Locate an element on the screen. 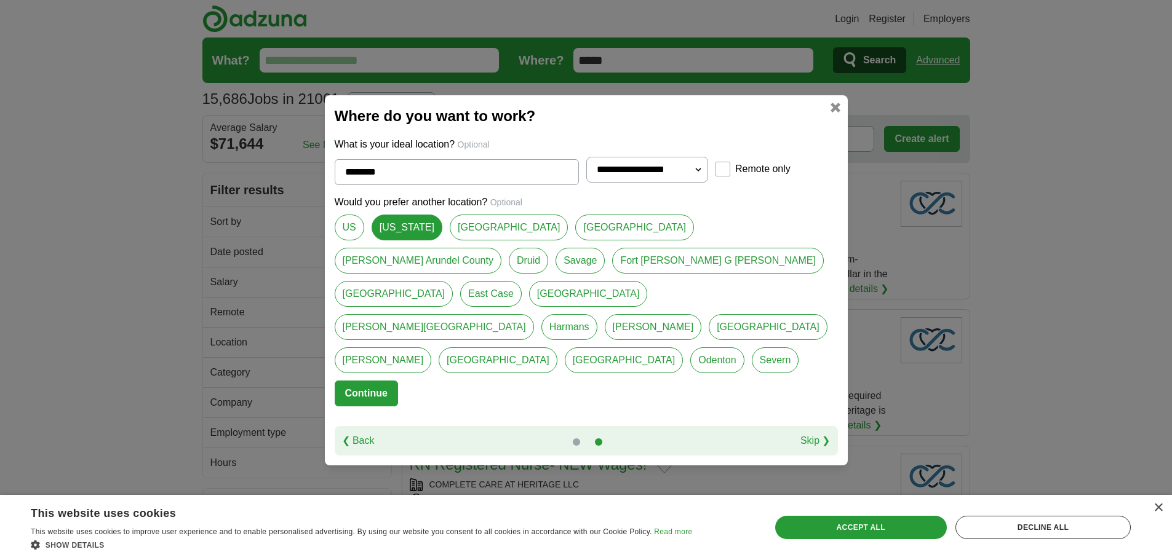 The height and width of the screenshot is (560, 1172). a: Odenton is located at coordinates (717, 360).